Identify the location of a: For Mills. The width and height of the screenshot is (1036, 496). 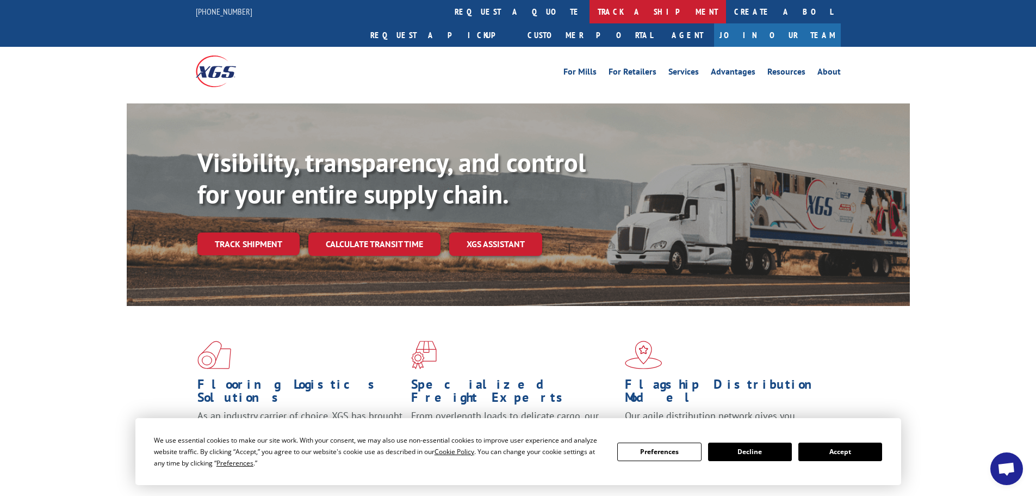
(580, 73).